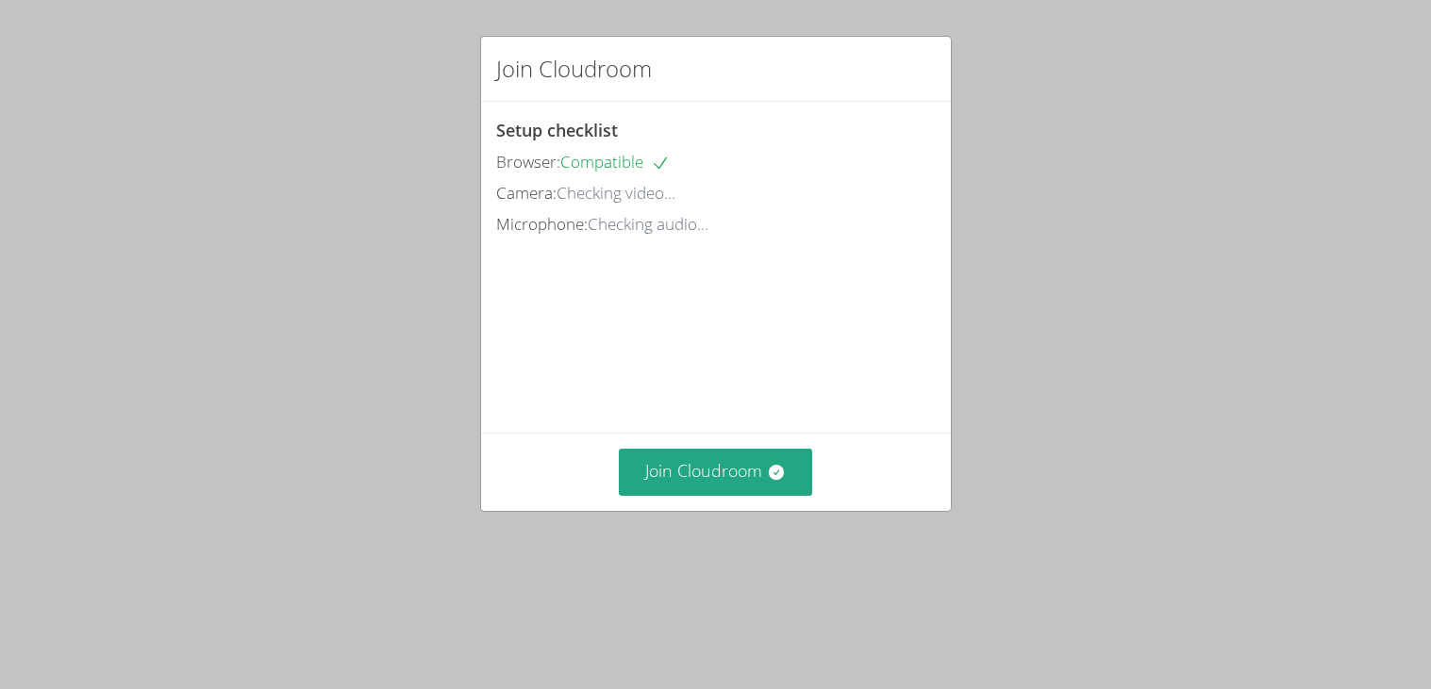 The height and width of the screenshot is (689, 1431). Describe the element at coordinates (541, 224) in the screenshot. I see `span: Microphone:` at that location.